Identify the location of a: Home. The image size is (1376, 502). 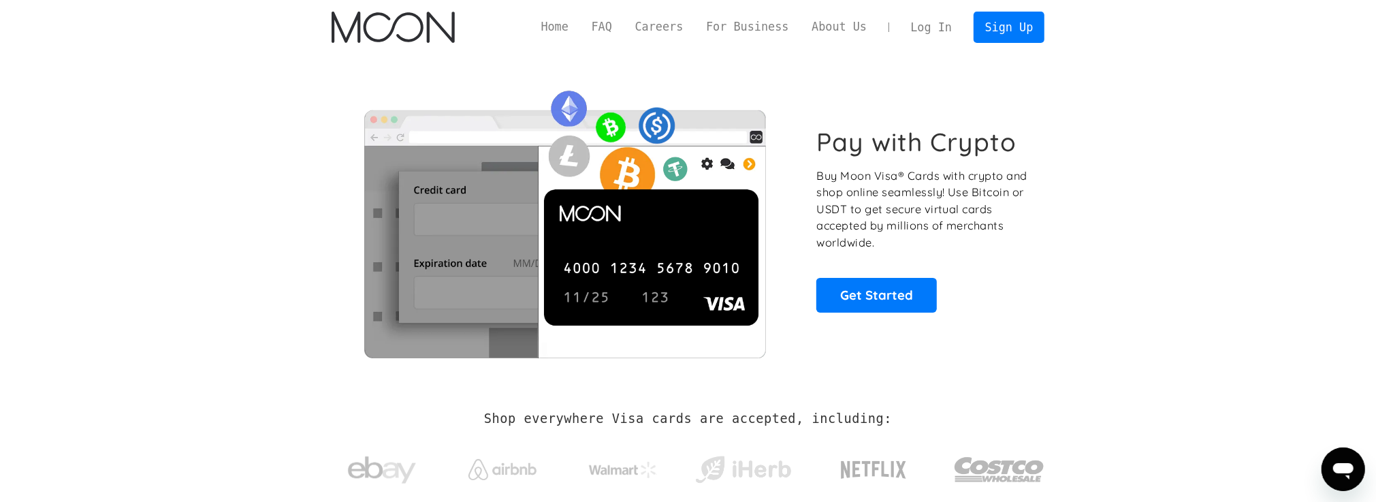
(555, 27).